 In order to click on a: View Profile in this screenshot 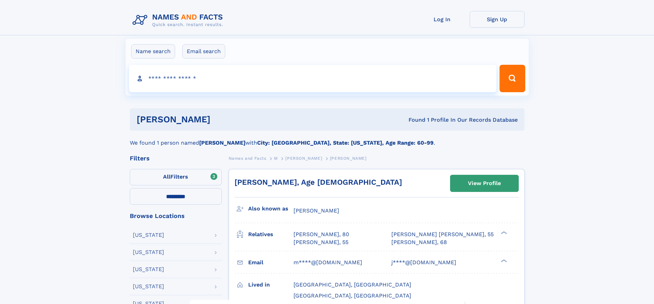, I will do `click(484, 184)`.